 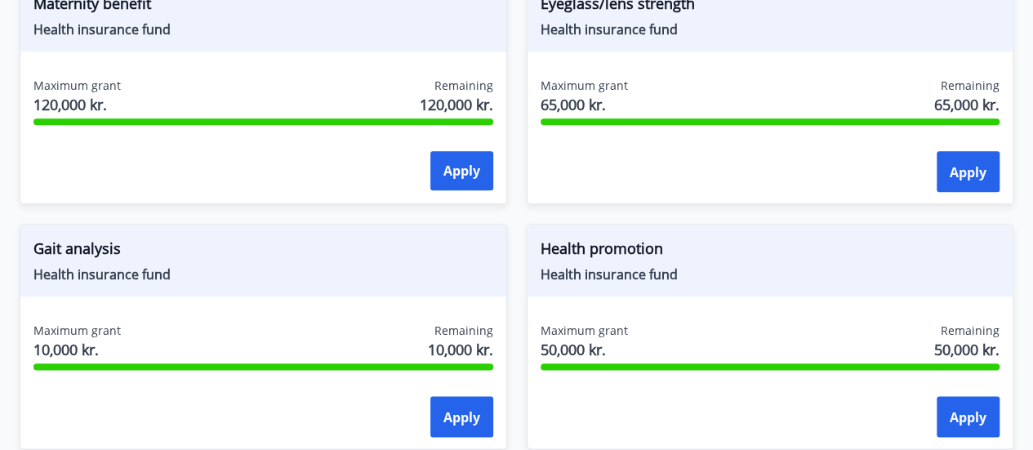 I want to click on span: Remaining, so click(x=464, y=86).